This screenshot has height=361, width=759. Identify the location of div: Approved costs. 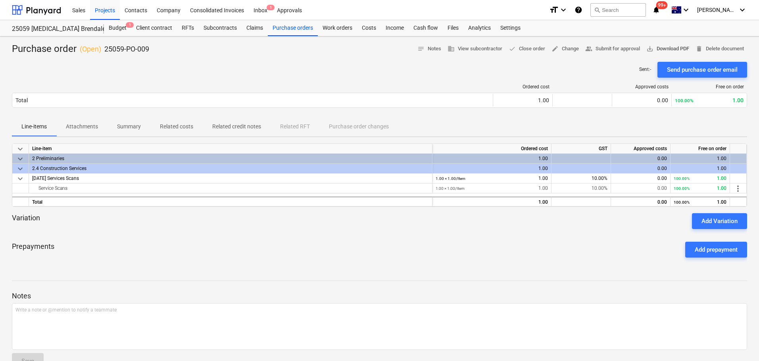
(642, 87).